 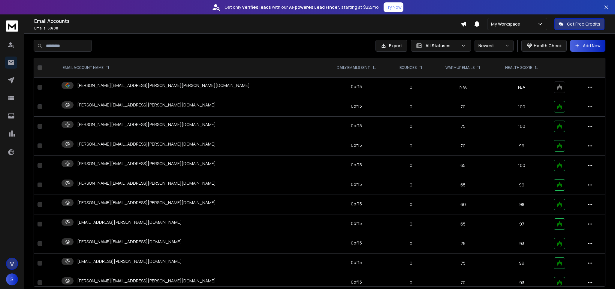 I want to click on span: 50 / 80, so click(x=53, y=28).